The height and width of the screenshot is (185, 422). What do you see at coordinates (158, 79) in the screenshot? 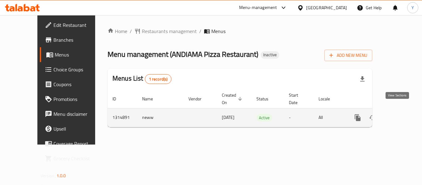
I see `div: Total records count` at bounding box center [158, 79].